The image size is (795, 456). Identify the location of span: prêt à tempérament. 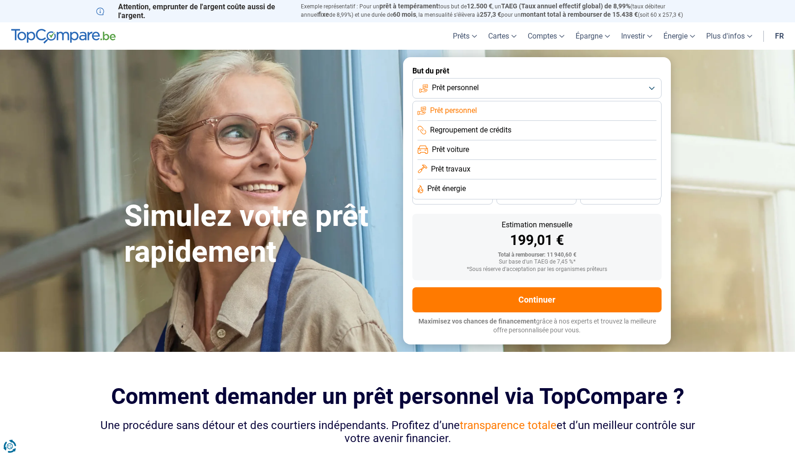
(409, 6).